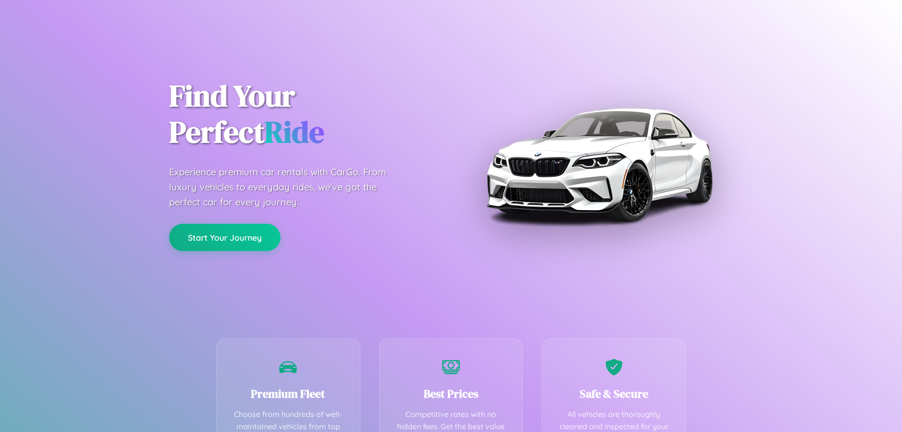 Image resolution: width=902 pixels, height=432 pixels. What do you see at coordinates (599, 164) in the screenshot?
I see `img: Premium BMW car rental vehicle` at bounding box center [599, 164].